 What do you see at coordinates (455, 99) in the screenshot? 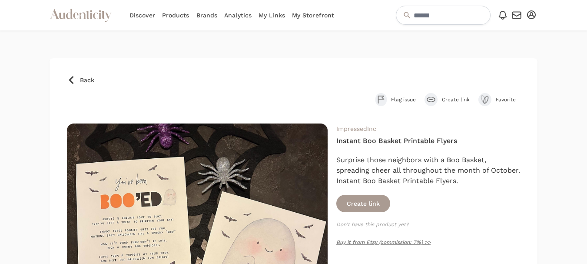
I see `span: Create link` at bounding box center [455, 99].